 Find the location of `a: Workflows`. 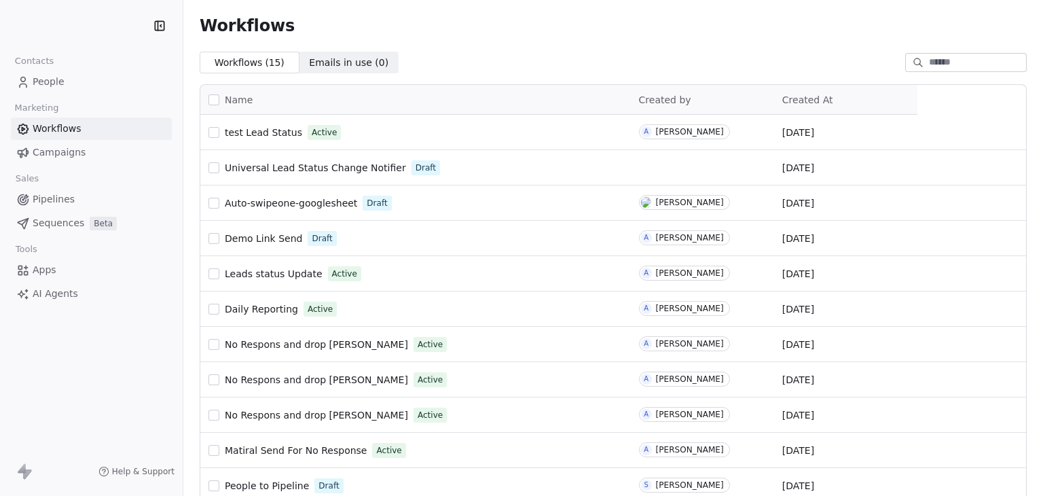

a: Workflows is located at coordinates (91, 128).